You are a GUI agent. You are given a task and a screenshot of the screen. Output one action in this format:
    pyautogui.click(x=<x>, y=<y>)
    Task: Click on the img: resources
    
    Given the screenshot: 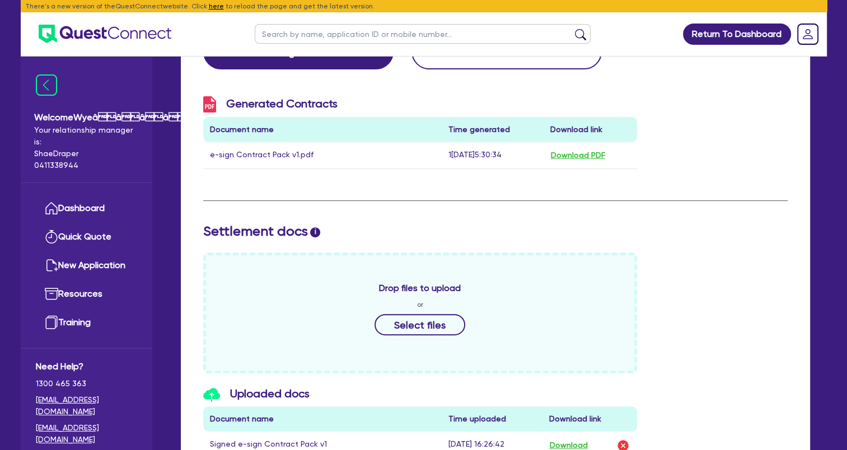 What is the action you would take?
    pyautogui.click(x=51, y=294)
    